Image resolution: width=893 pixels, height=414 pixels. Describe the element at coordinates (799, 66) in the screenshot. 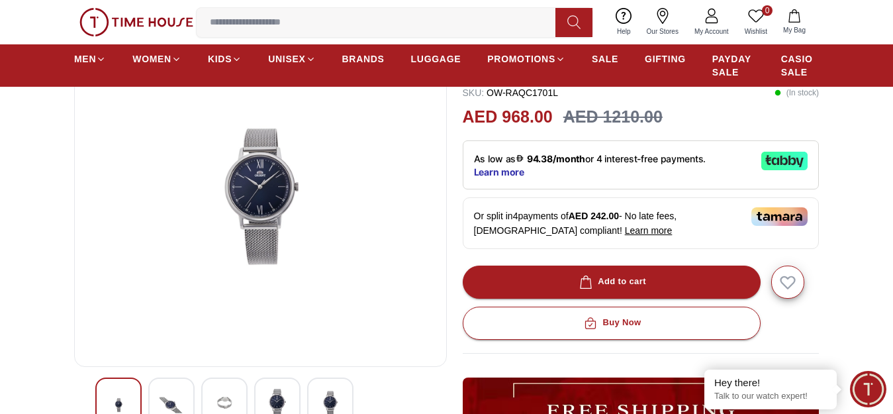

I see `a: CASIO SALE` at that location.